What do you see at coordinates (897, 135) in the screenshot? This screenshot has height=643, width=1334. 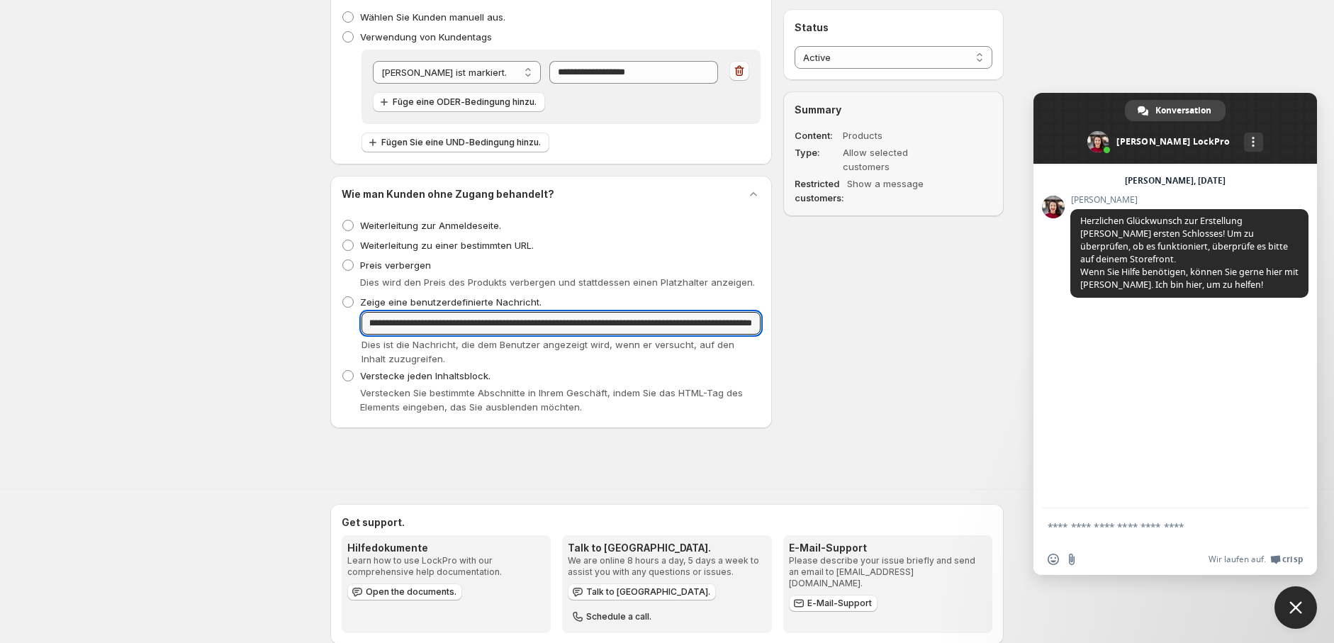 I see `dd: Products` at bounding box center [897, 135].